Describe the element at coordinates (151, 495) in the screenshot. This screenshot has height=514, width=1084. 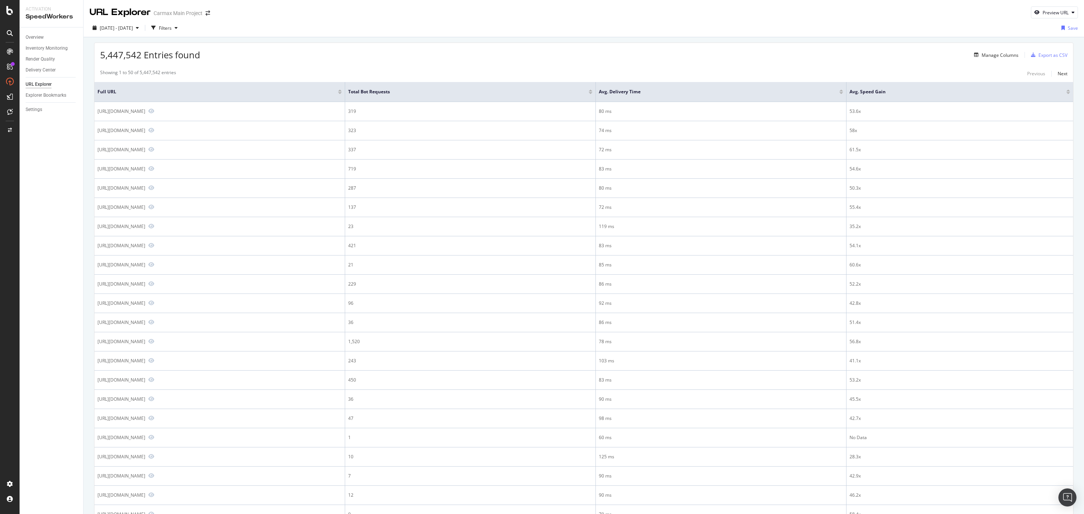
I see `a: Preview https://www.carmax.com/cars/bmw/228?location=westborough+ma` at that location.